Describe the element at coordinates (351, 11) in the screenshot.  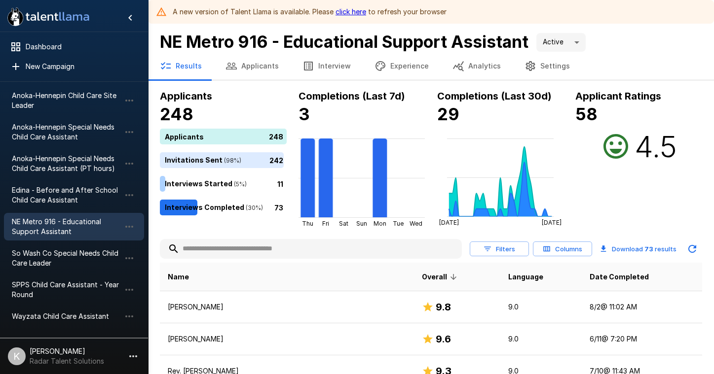
I see `a: click here` at that location.